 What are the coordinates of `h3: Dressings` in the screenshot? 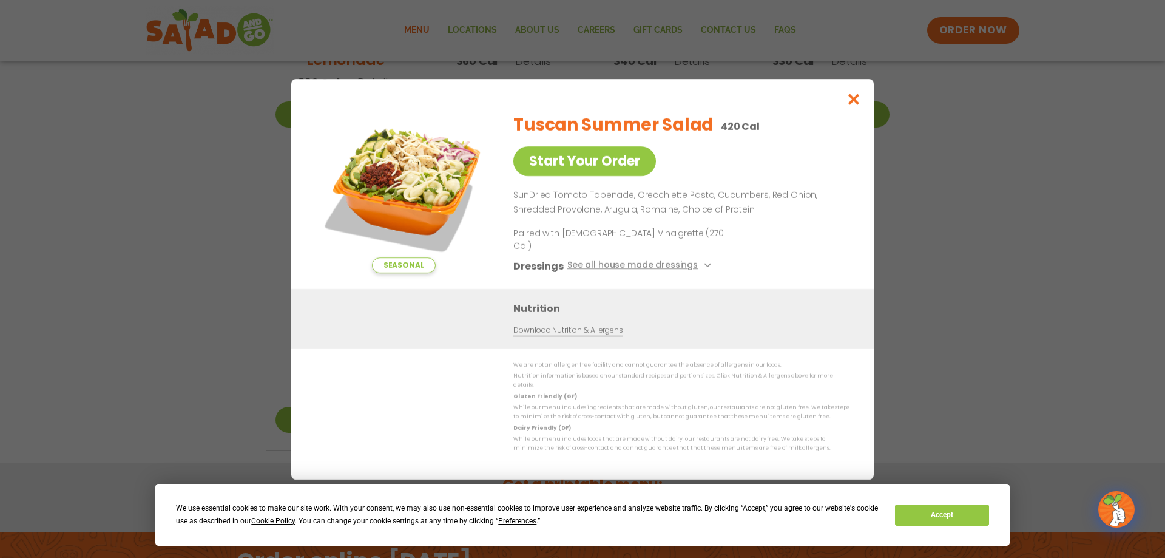 It's located at (538, 265).